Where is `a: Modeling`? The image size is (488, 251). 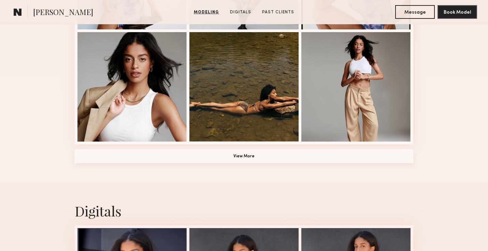 a: Modeling is located at coordinates (207, 12).